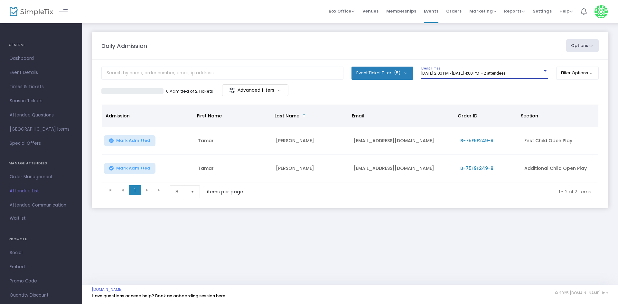  What do you see at coordinates (577, 73) in the screenshot?
I see `button: Filter Options` at bounding box center [577, 73].